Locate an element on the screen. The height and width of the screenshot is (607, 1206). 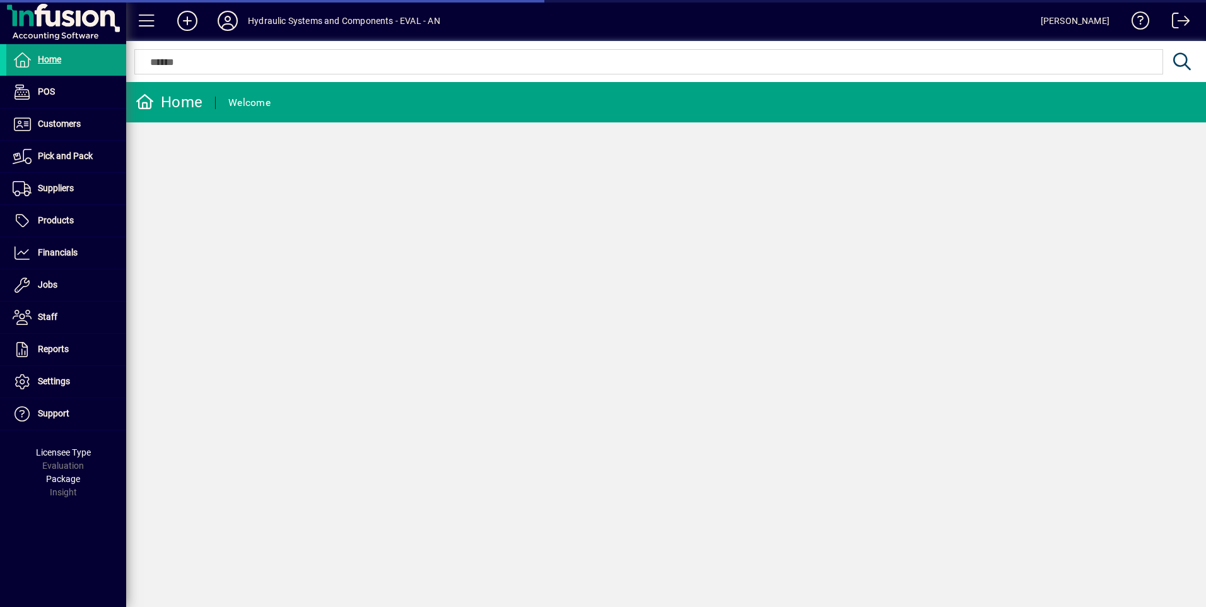
div: Home is located at coordinates (169, 102).